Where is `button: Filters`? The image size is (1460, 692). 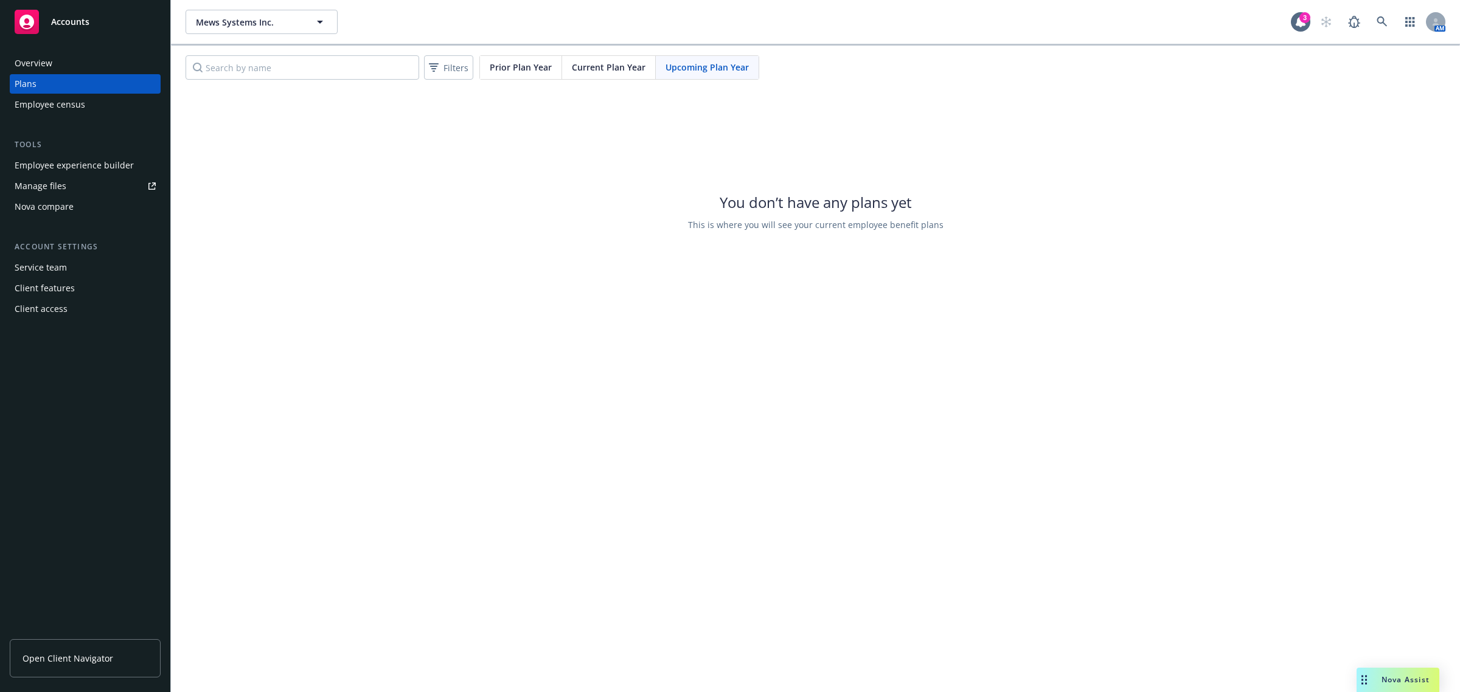 button: Filters is located at coordinates (448, 68).